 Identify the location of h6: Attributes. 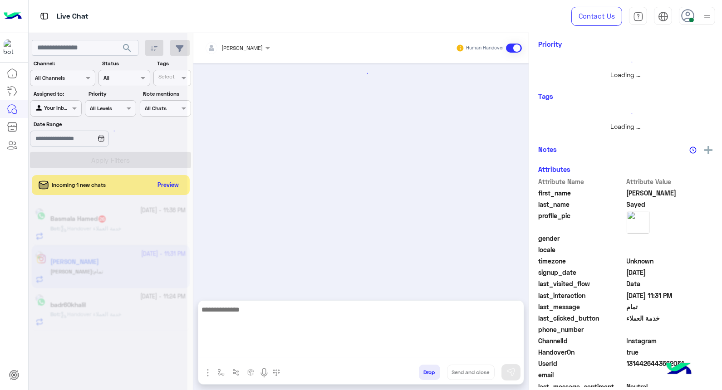
(554, 169).